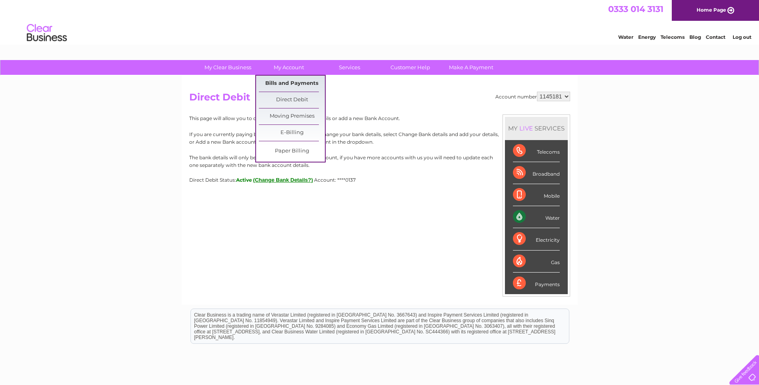  Describe the element at coordinates (536, 173) in the screenshot. I see `div: Broadband` at that location.